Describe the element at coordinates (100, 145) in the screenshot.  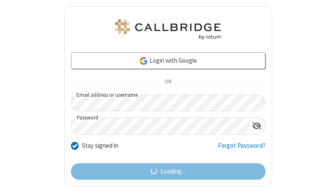
I see `label: Stay signed in` at that location.